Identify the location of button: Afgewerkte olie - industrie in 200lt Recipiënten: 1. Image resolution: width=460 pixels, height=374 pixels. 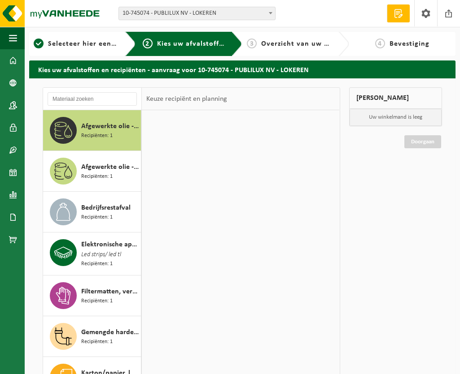
(92, 131).